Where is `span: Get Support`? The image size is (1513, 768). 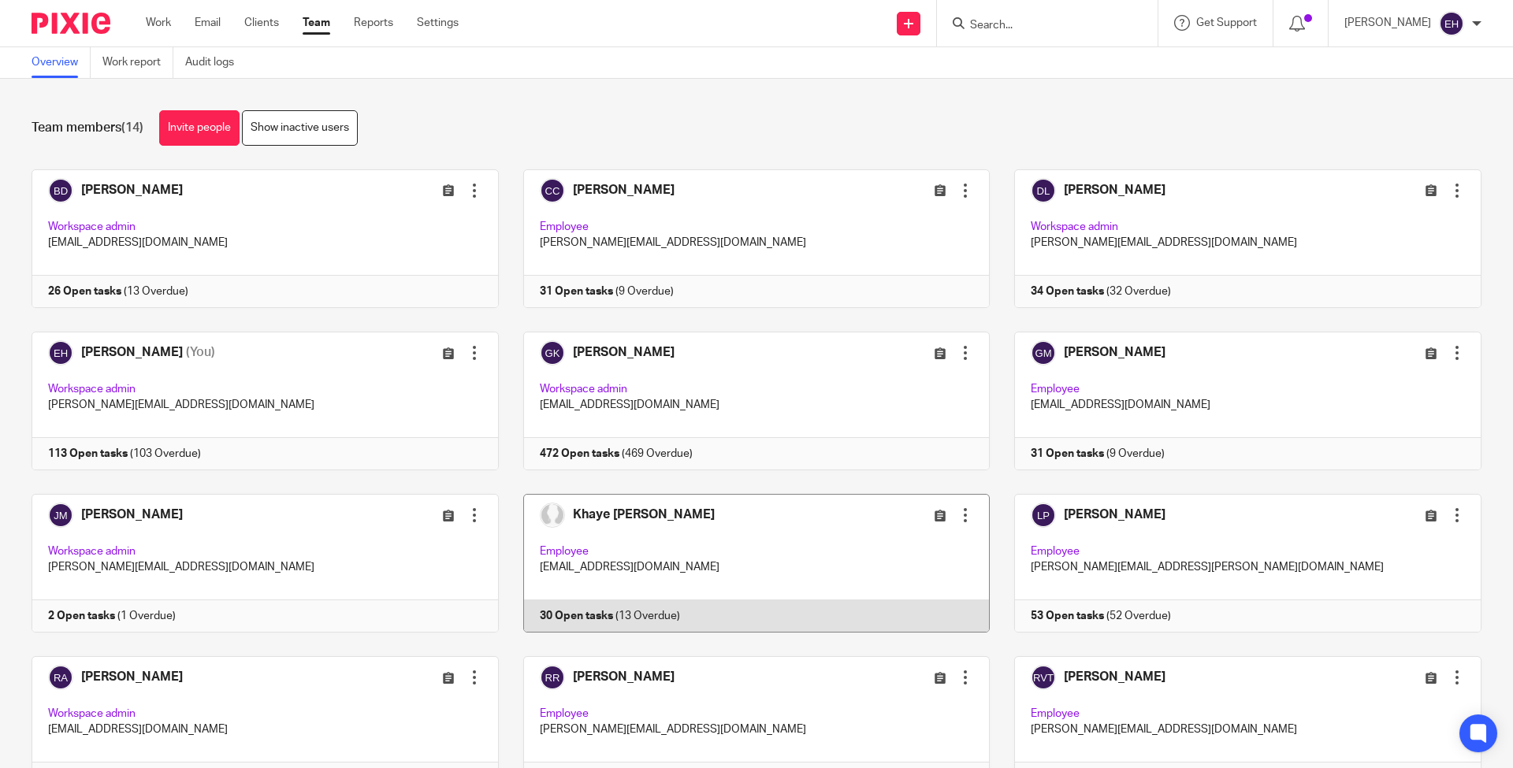
span: Get Support is located at coordinates (1226, 23).